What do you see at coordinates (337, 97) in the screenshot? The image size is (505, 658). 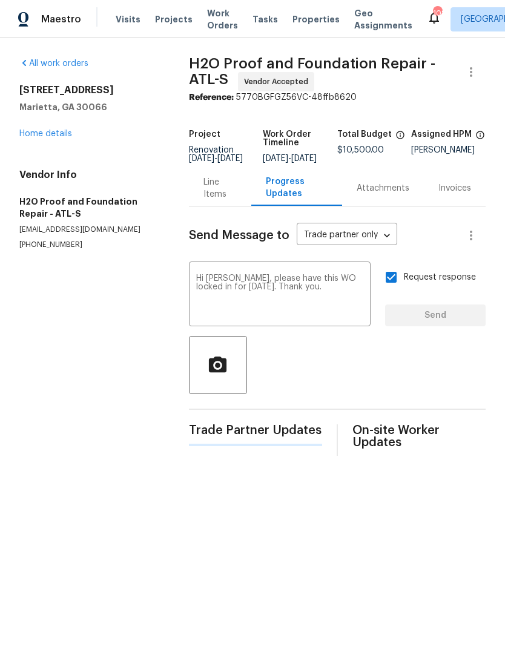 I see `div: 5770BGFGZ56VC-48ffb8620` at bounding box center [337, 97].